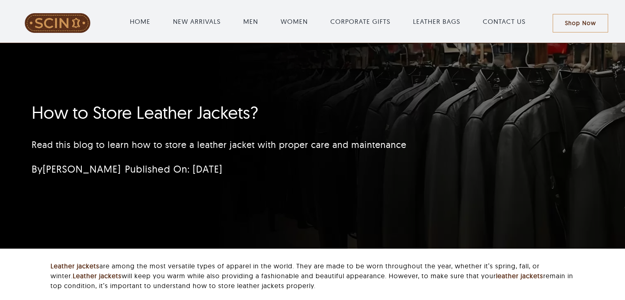 The image size is (625, 300). I want to click on p: Read this blog to learn how to store a leather jacket with proper care and maintenance, so click(264, 145).